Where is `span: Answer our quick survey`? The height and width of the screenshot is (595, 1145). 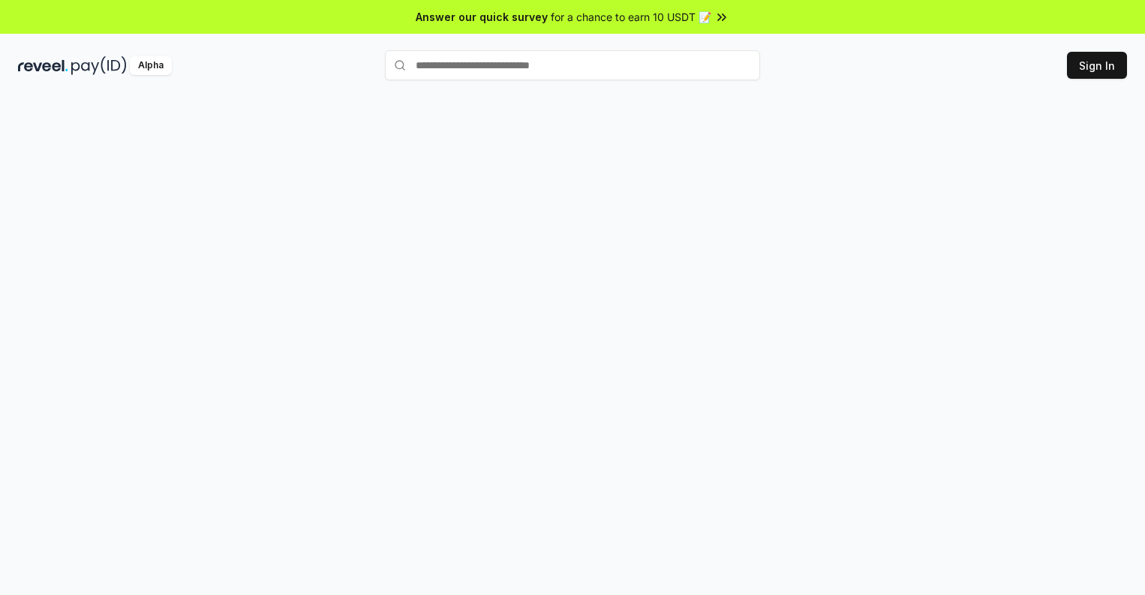 span: Answer our quick survey is located at coordinates (482, 17).